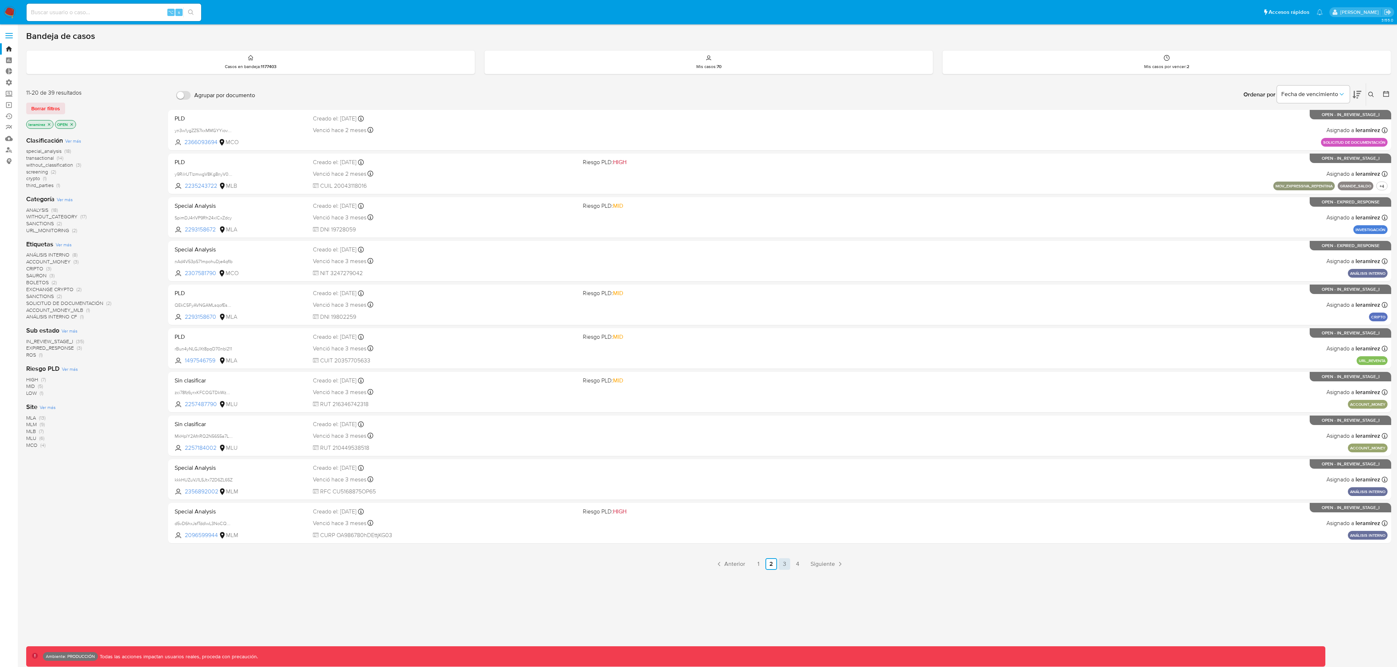 The image size is (1397, 667). What do you see at coordinates (1289, 12) in the screenshot?
I see `span: Accesos rápidos` at bounding box center [1289, 12].